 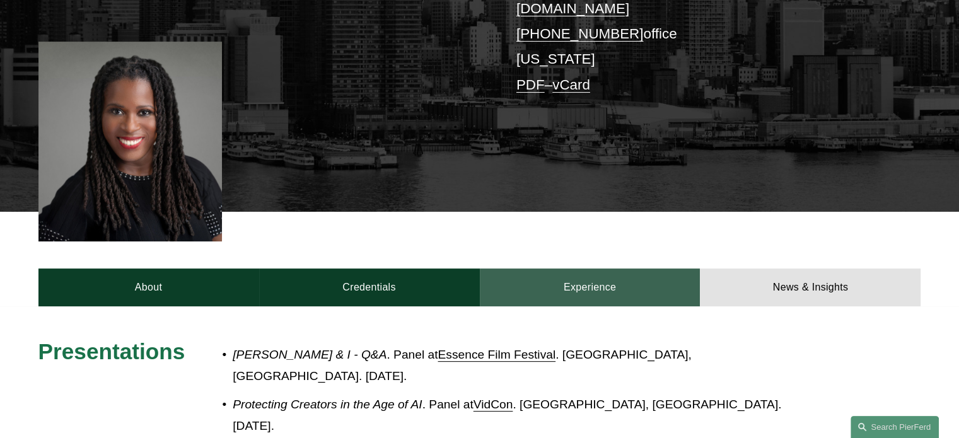 I want to click on span: Presentations, so click(x=112, y=351).